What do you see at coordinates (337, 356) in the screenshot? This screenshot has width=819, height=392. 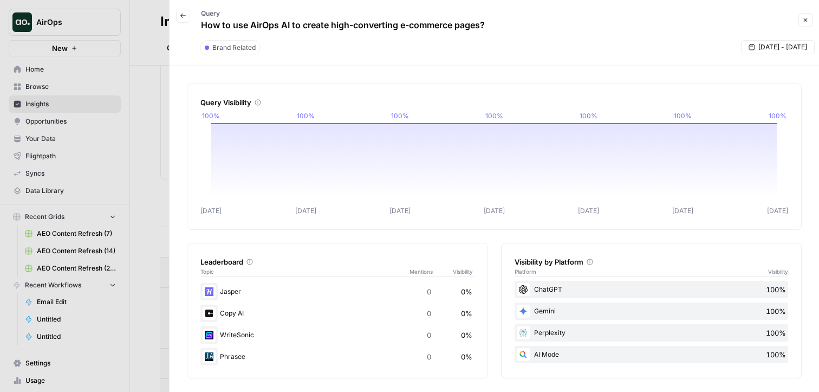 I see `div: Phrasee` at bounding box center [337, 356].